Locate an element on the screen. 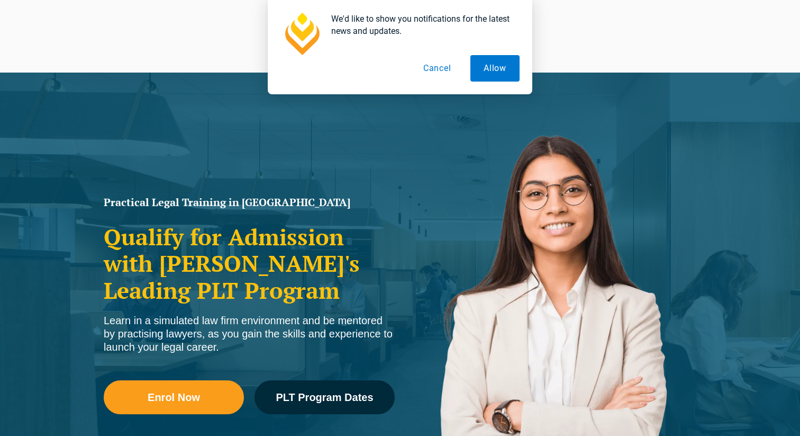 This screenshot has height=436, width=800. img: notification icon is located at coordinates (302, 34).